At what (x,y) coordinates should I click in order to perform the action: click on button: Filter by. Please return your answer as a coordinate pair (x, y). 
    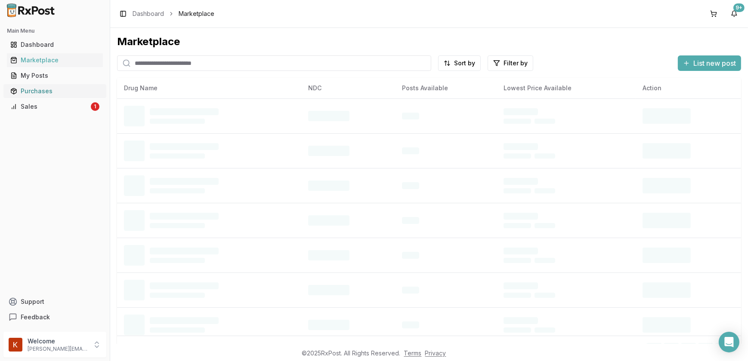
    Looking at the image, I should click on (510, 63).